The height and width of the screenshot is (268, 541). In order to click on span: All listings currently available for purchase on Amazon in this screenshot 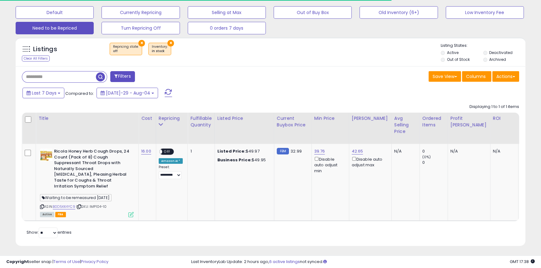, I will do `click(47, 214)`.